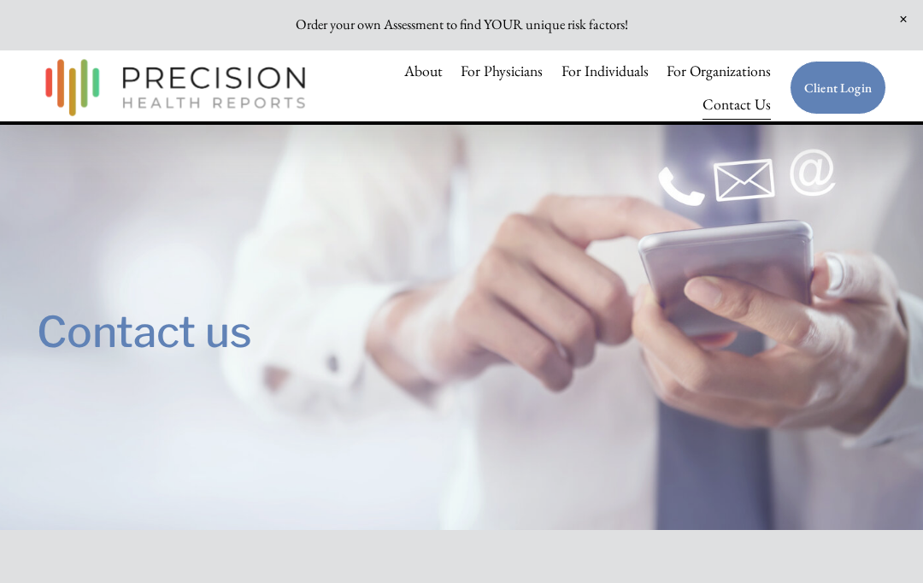 The image size is (923, 583). I want to click on a: For Physicians, so click(502, 71).